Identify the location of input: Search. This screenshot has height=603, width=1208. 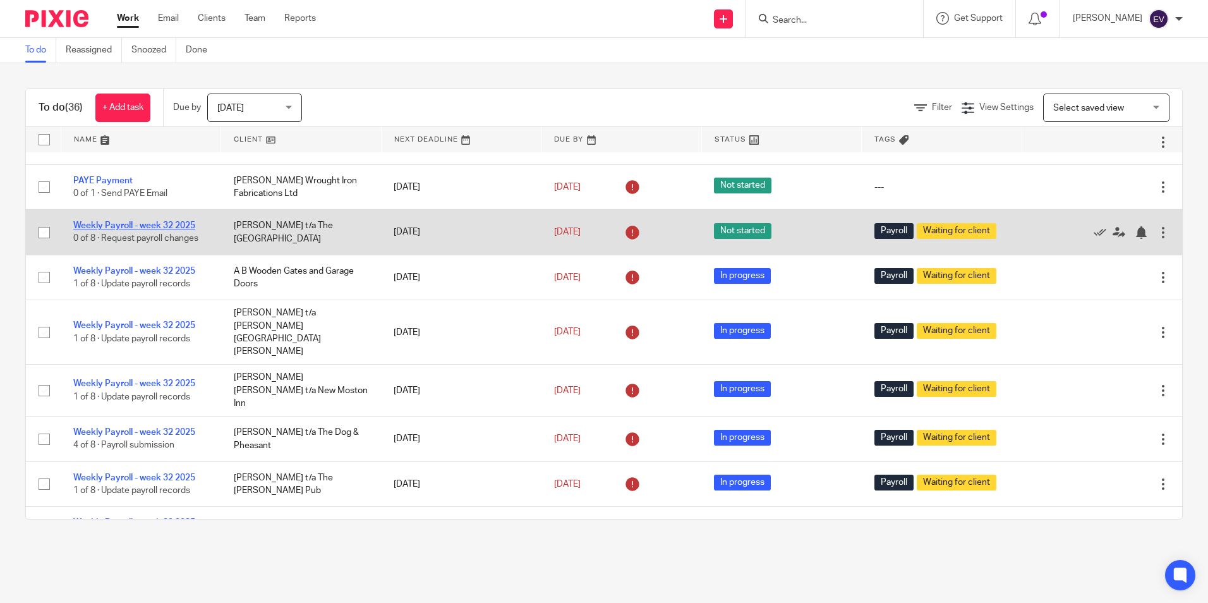
(829, 21).